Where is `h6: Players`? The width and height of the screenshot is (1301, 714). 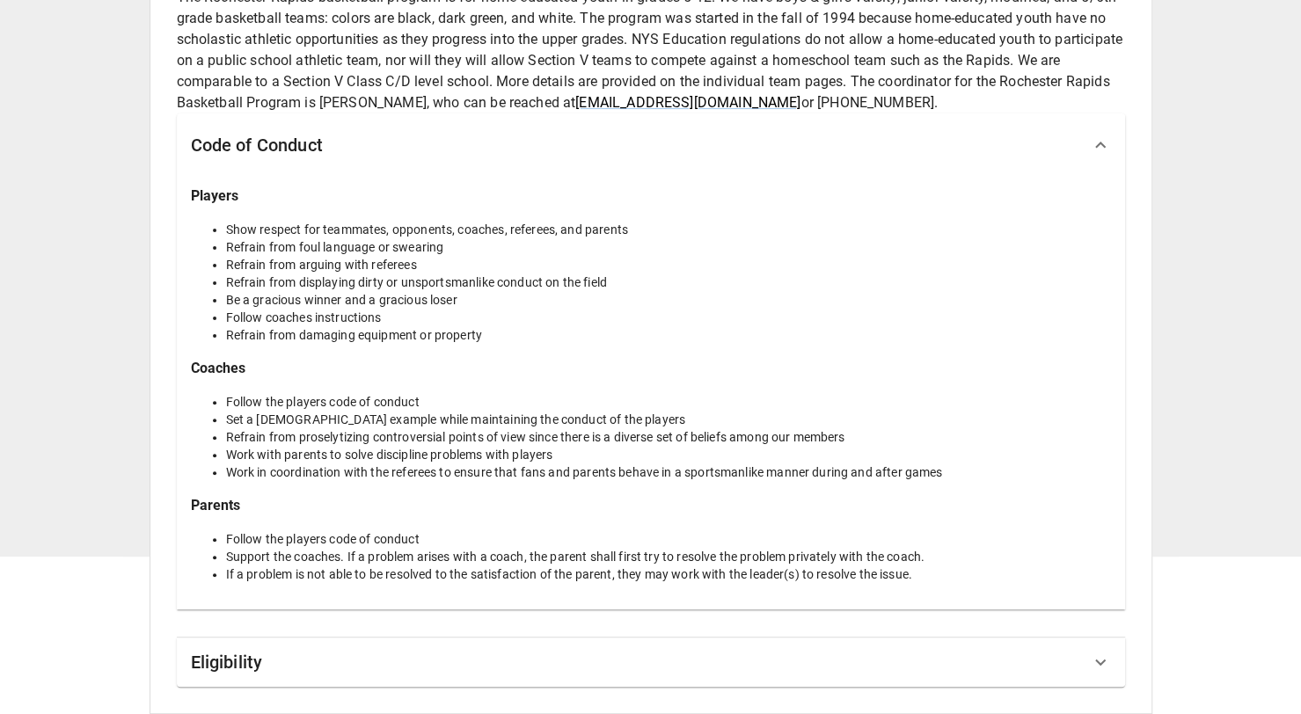
h6: Players is located at coordinates (651, 196).